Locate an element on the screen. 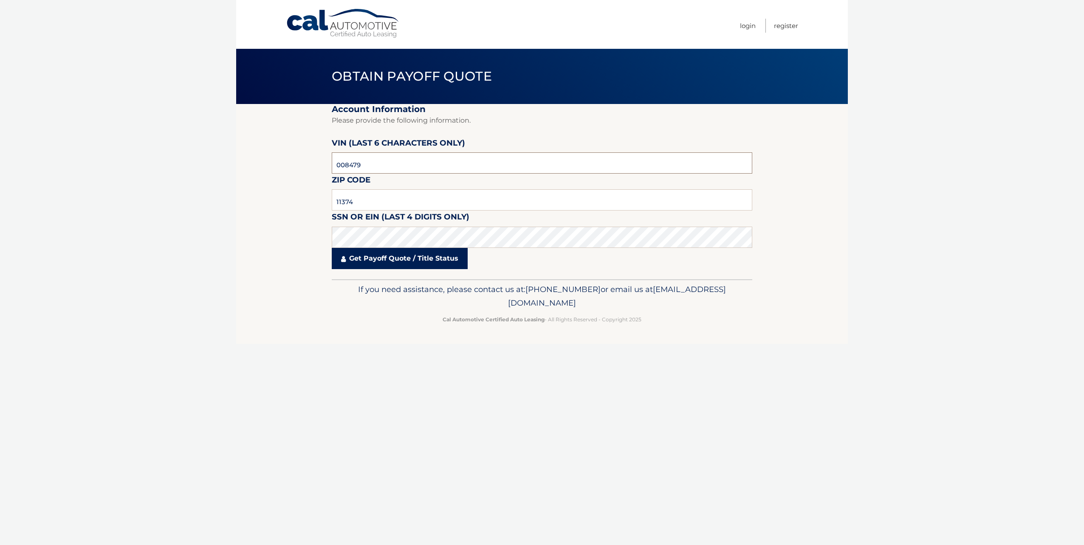 This screenshot has width=1084, height=545. a: Login is located at coordinates (748, 25).